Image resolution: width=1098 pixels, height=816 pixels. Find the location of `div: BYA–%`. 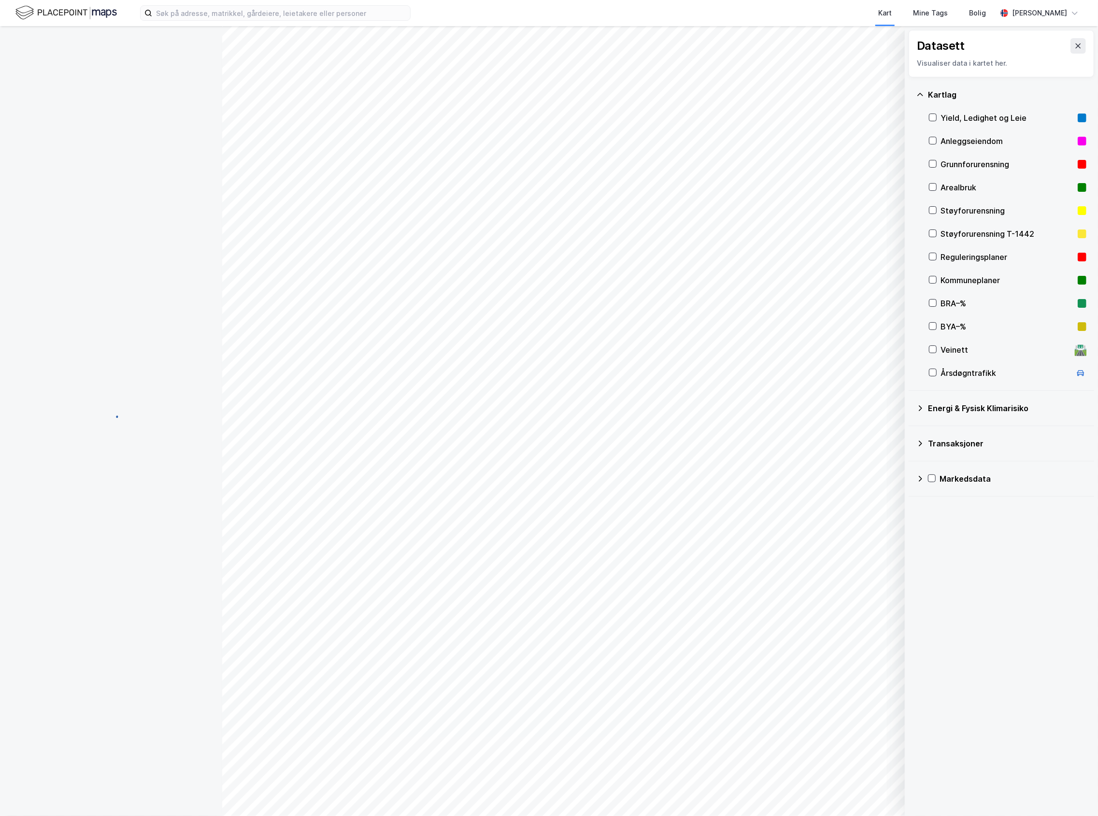

div: BYA–% is located at coordinates (1007, 326).